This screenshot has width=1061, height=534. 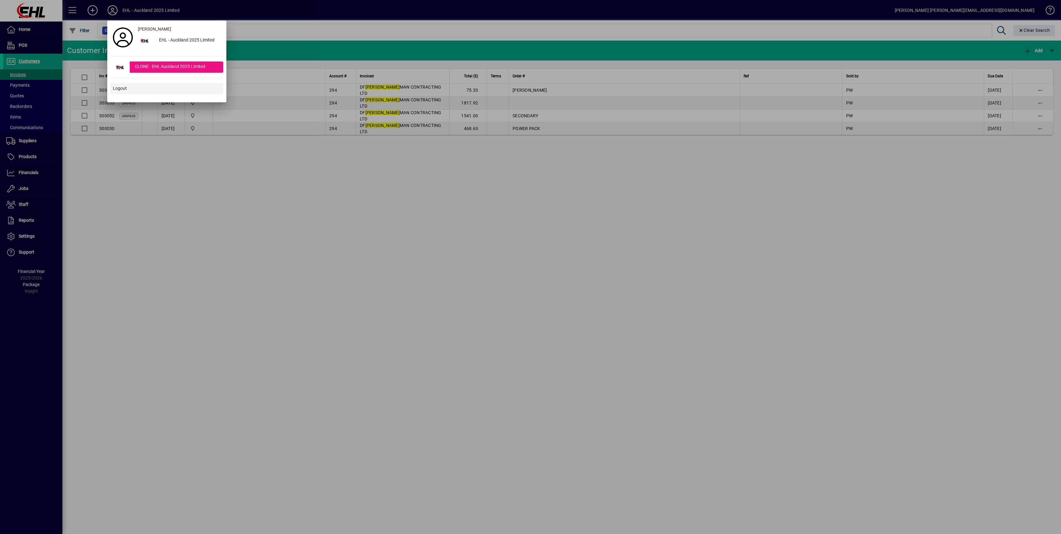 I want to click on span: Logout, so click(x=120, y=88).